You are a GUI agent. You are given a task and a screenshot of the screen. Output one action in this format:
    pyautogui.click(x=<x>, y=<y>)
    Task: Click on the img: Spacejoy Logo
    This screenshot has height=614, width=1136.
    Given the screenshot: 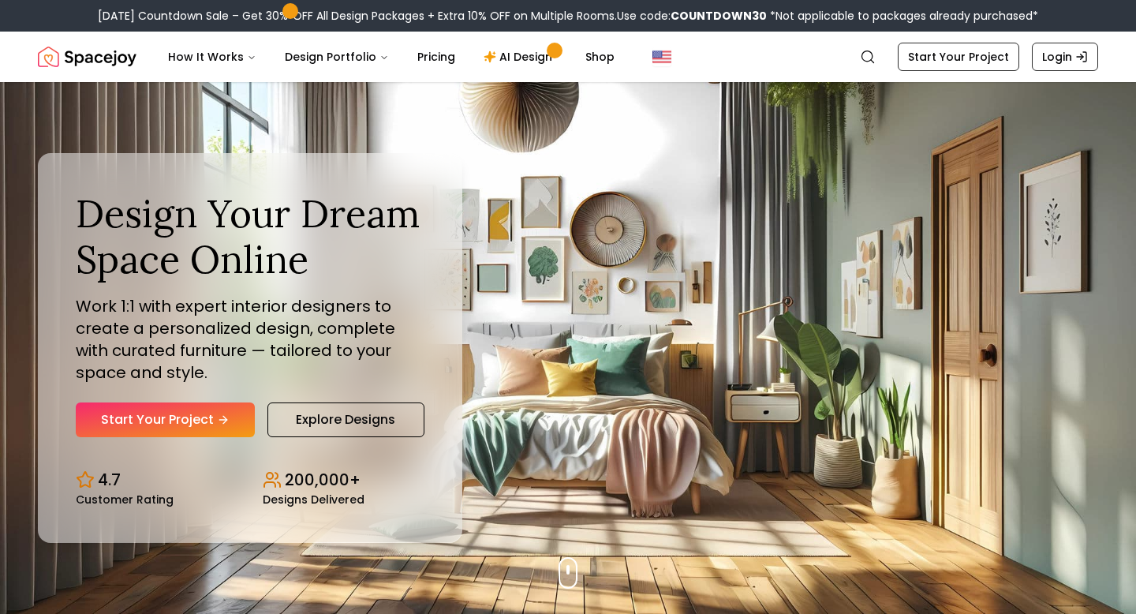 What is the action you would take?
    pyautogui.click(x=87, y=57)
    